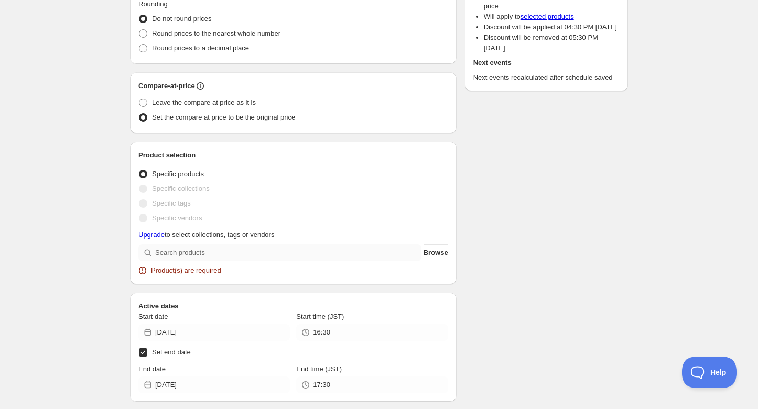 This screenshot has height=409, width=758. Describe the element at coordinates (200, 48) in the screenshot. I see `span: Round prices to a decimal place` at that location.